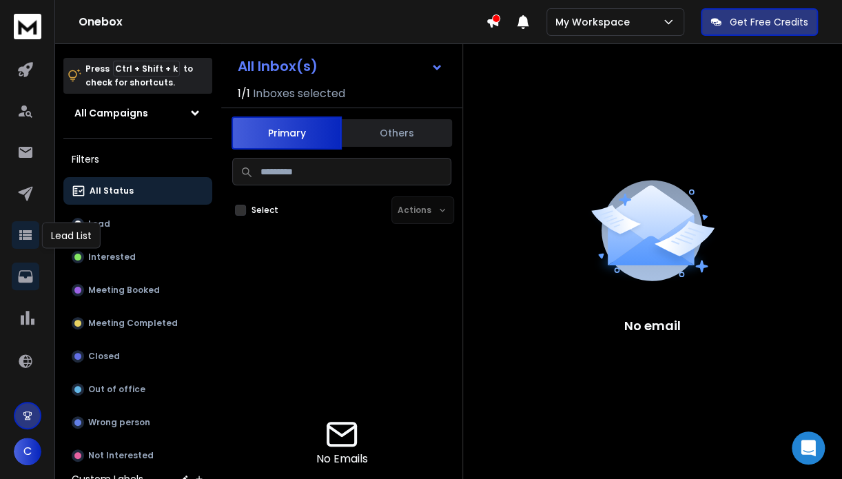 This screenshot has height=479, width=842. Describe the element at coordinates (138, 257) in the screenshot. I see `button: Interested` at that location.